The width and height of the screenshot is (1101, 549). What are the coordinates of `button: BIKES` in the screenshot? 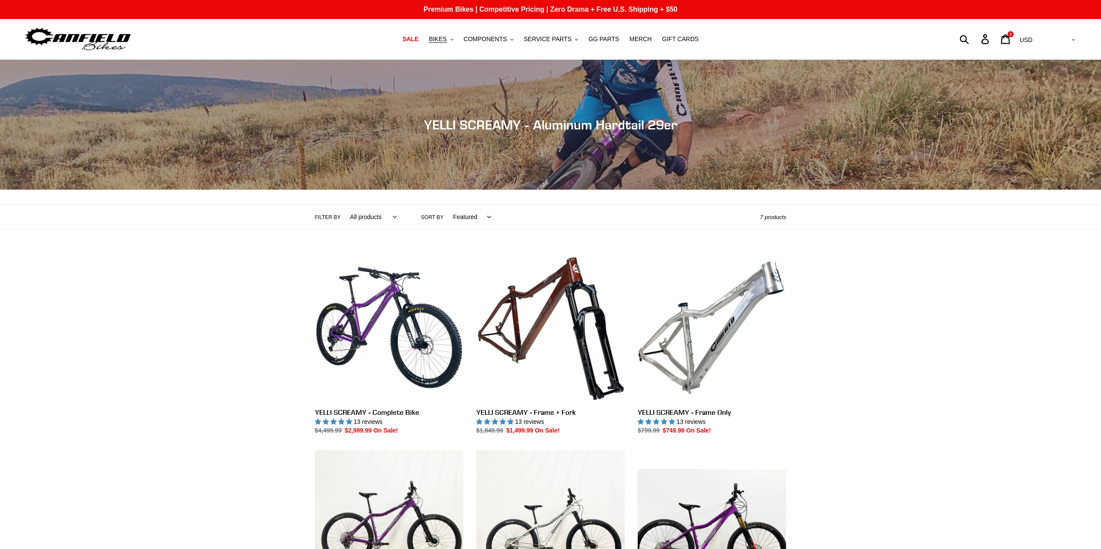 It's located at (441, 39).